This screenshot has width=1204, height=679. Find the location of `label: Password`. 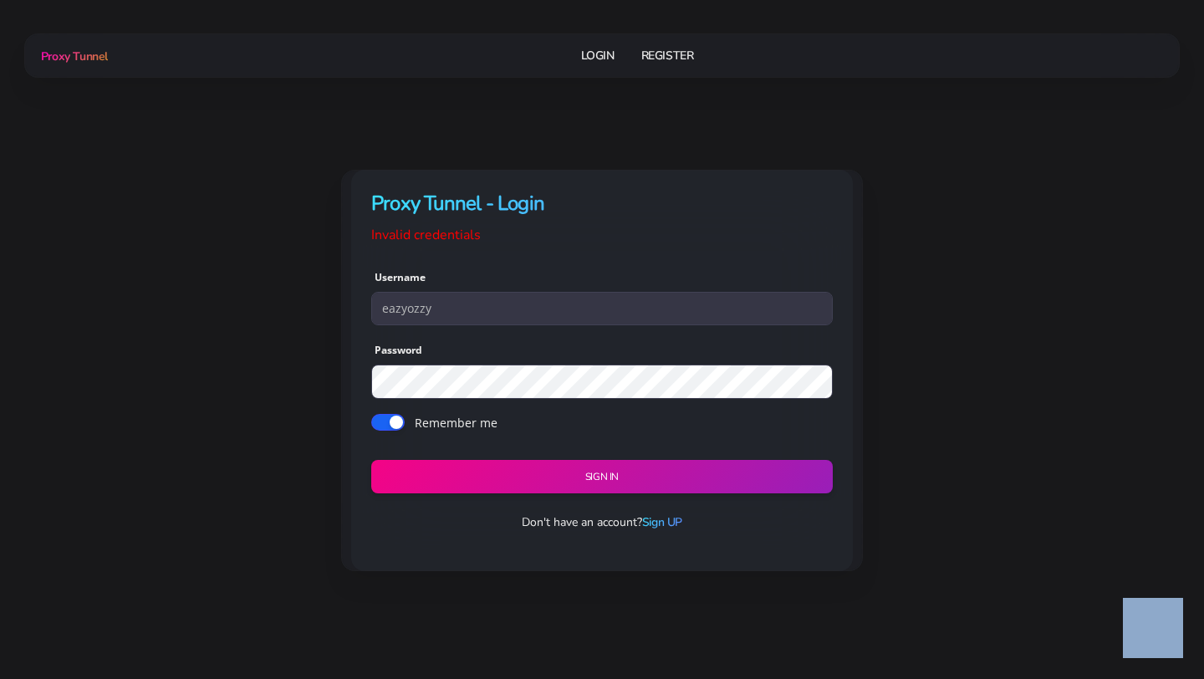

label: Password is located at coordinates (398, 350).